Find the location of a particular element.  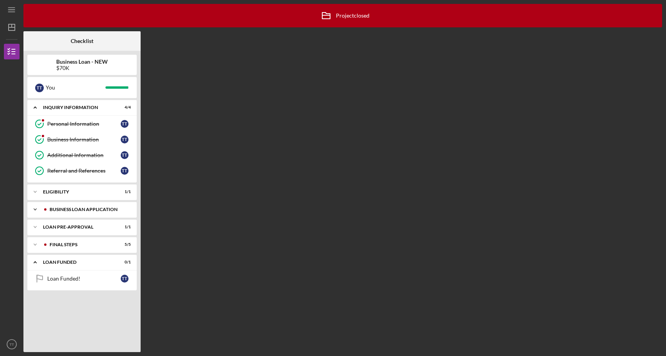

div: Referral and References is located at coordinates (84, 171).